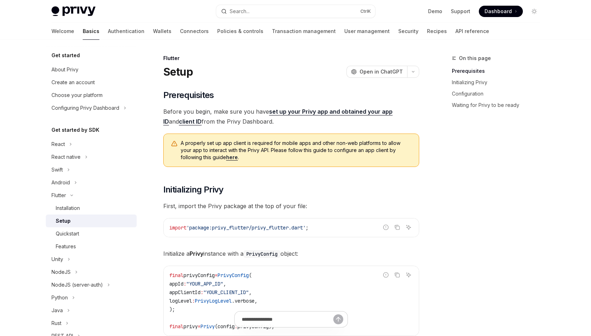 The width and height of the screenshot is (591, 336). Describe the element at coordinates (75, 130) in the screenshot. I see `h5: Get started by SDK` at that location.